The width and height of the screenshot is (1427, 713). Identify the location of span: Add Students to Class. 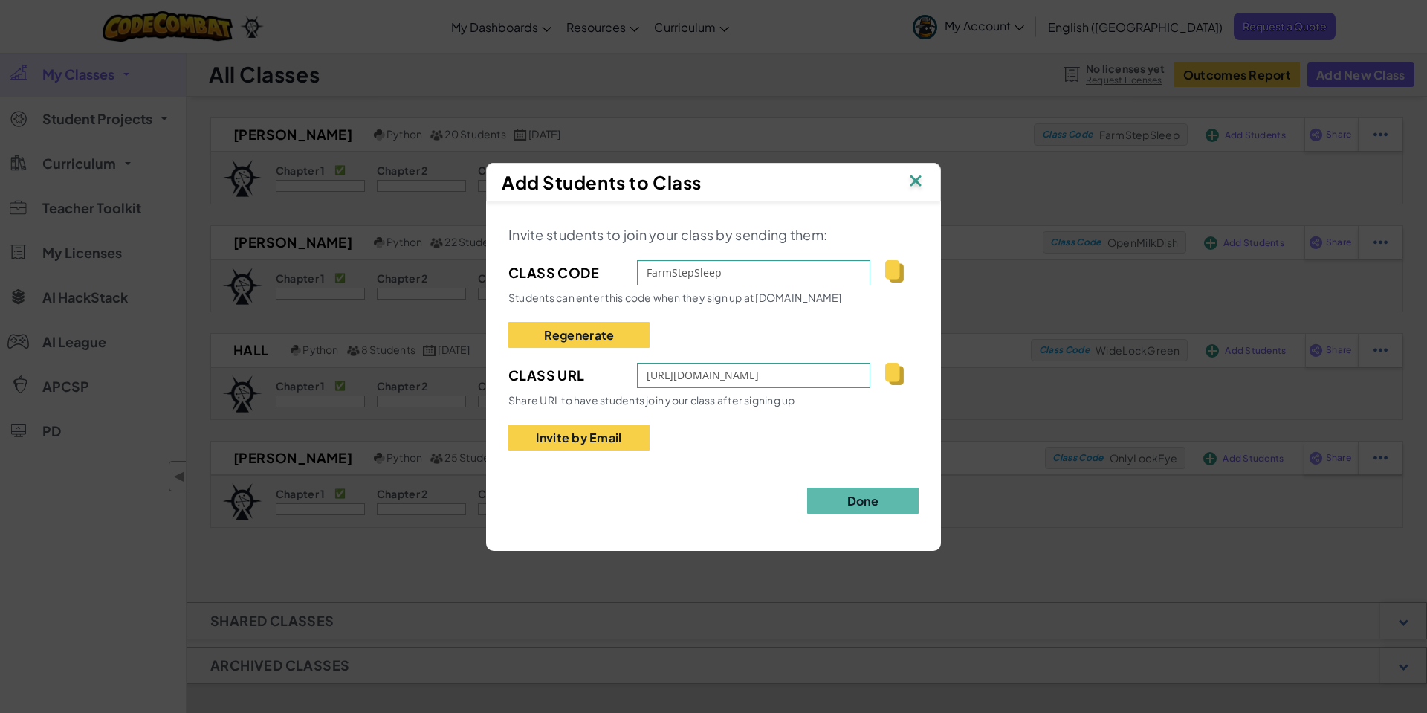
(601, 182).